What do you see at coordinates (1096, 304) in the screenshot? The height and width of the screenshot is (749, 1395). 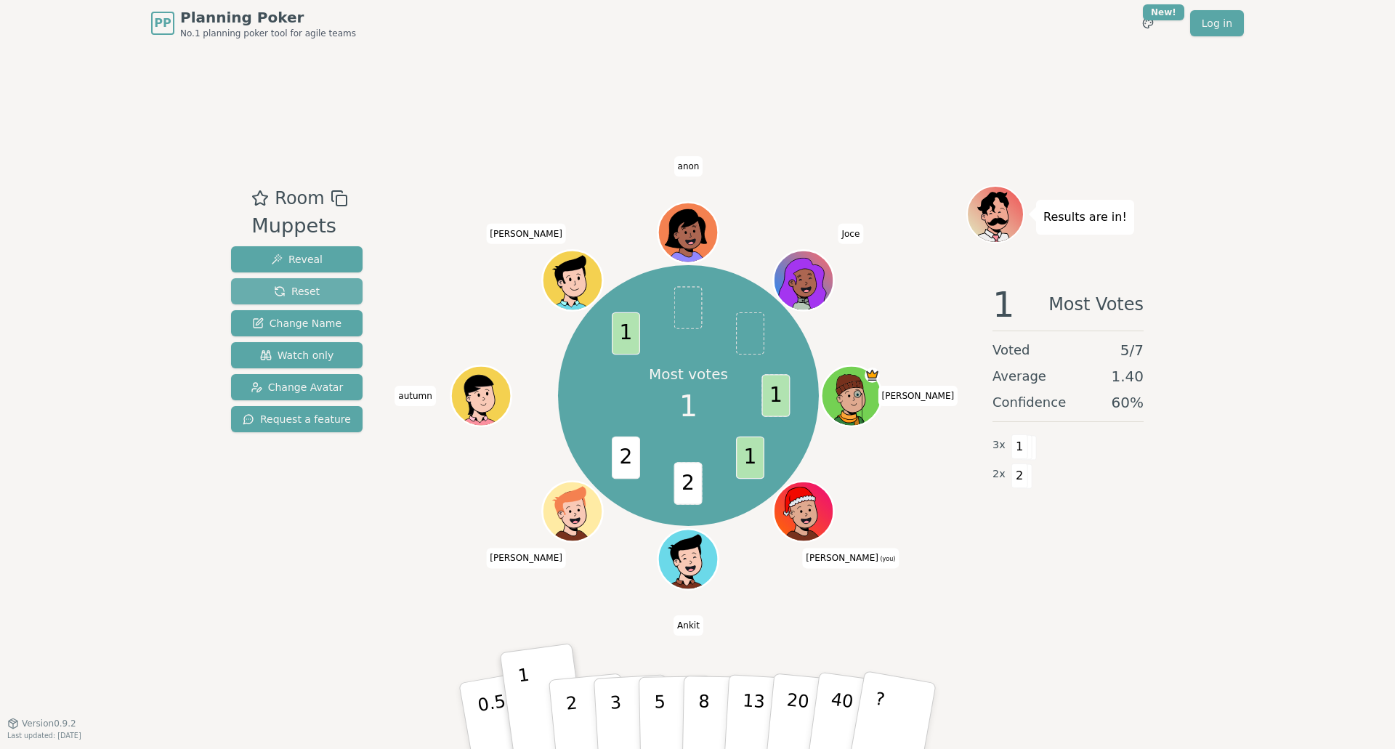 I see `span: Most Votes` at bounding box center [1096, 304].